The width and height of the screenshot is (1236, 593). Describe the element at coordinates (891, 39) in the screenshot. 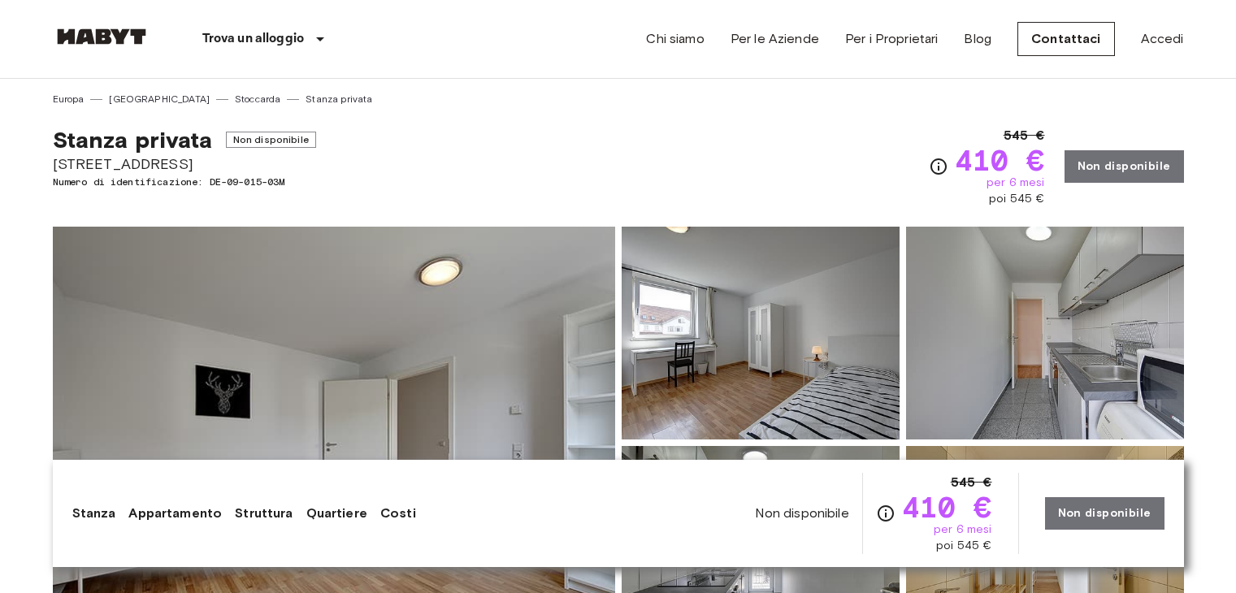

I see `a: Per i Proprietari` at that location.